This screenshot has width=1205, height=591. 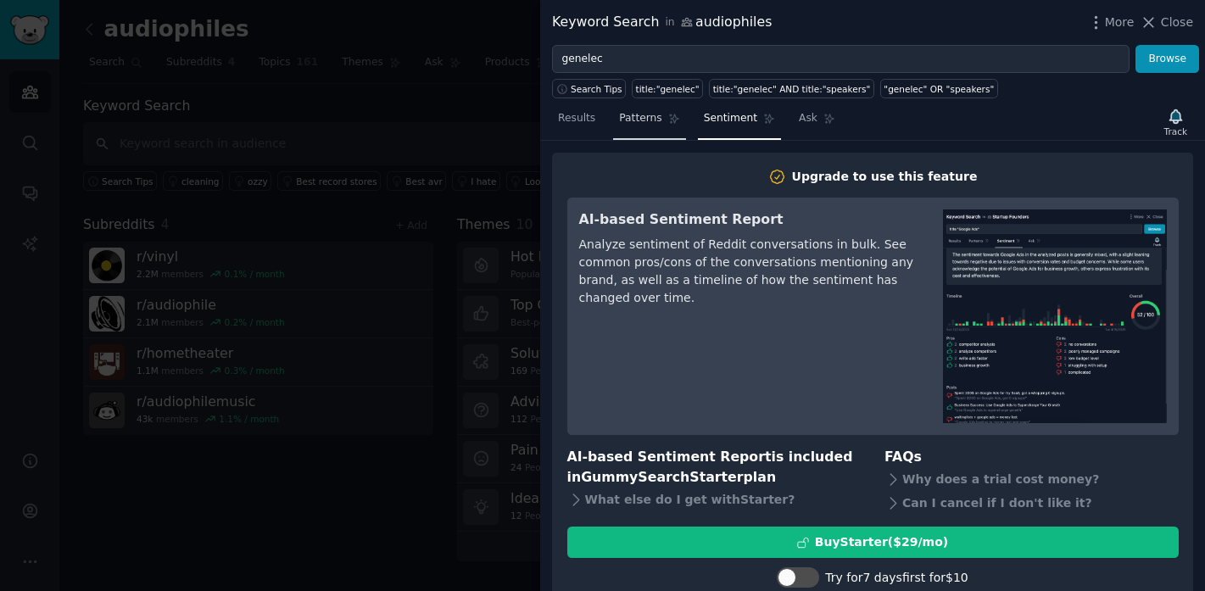 What do you see at coordinates (881, 542) in the screenshot?
I see `div: Buy Starter ($ 29 /mo )` at bounding box center [881, 542].